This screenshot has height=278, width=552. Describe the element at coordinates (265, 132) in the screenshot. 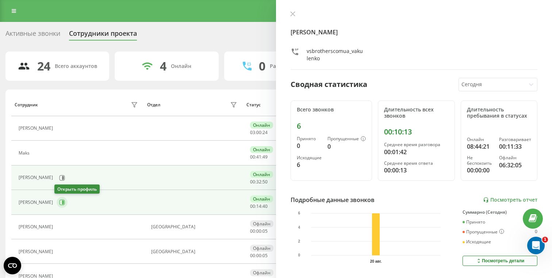

I see `span: 24` at that location.